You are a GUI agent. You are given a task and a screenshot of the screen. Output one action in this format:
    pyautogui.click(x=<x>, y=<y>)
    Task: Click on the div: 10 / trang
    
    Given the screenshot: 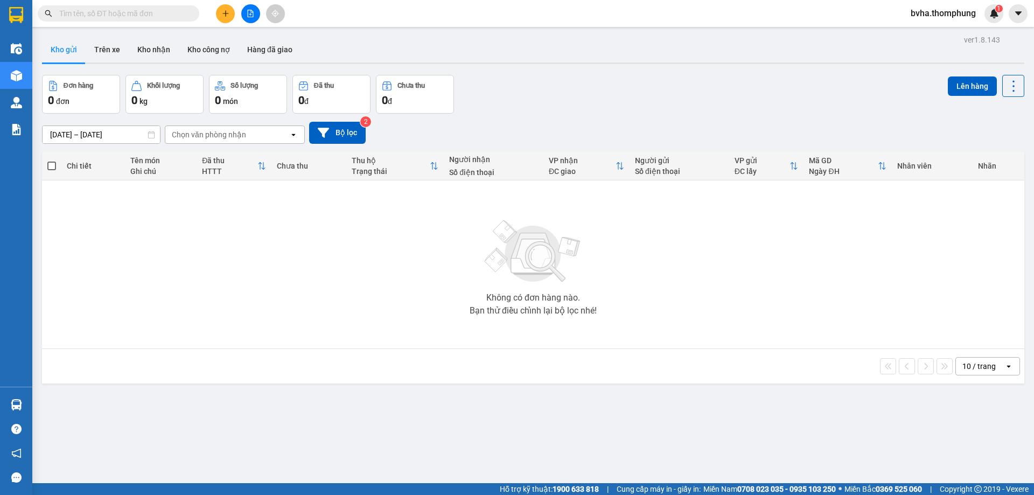 What is the action you would take?
    pyautogui.click(x=979, y=366)
    